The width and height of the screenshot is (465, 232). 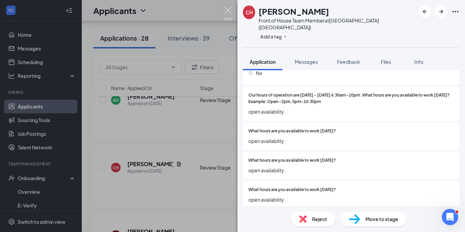 What do you see at coordinates (285, 36) in the screenshot?
I see `svg: Plus` at bounding box center [285, 36].